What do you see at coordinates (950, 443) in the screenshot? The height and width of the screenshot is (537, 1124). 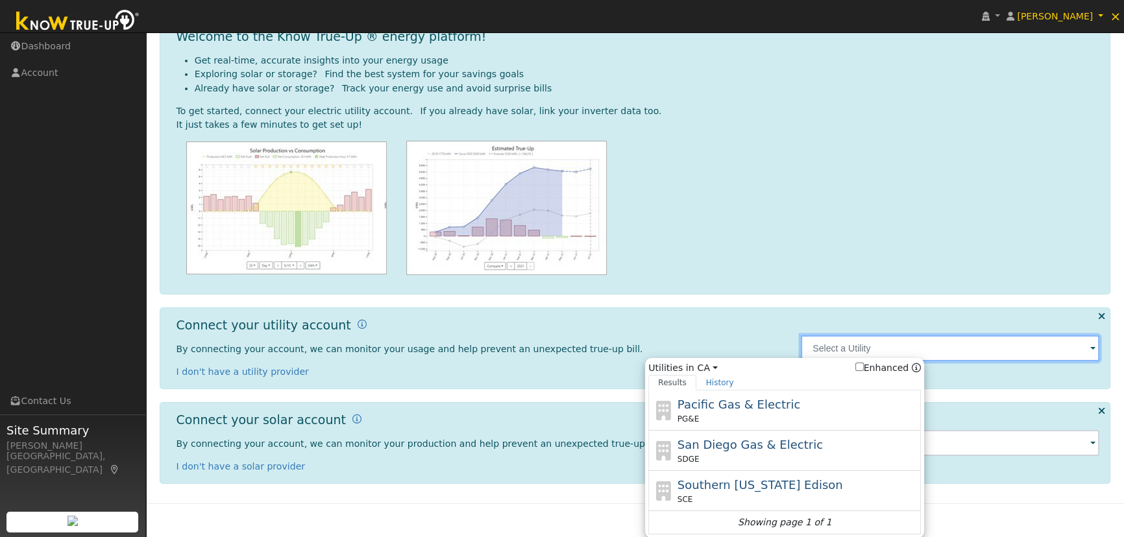 I see `input: Select an Inverter` at bounding box center [950, 443].